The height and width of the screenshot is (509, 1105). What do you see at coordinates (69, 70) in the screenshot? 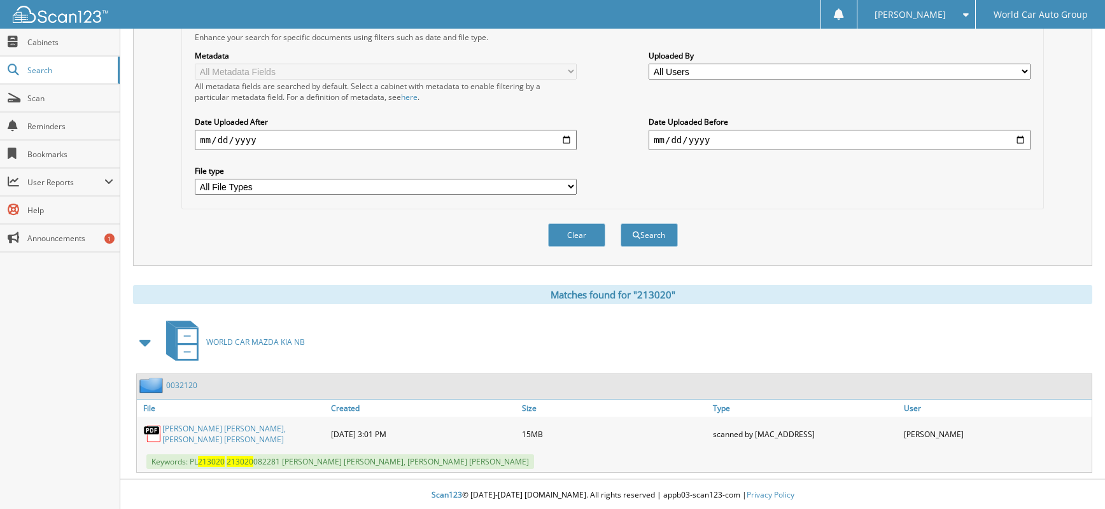
I see `span: Search` at bounding box center [69, 70].